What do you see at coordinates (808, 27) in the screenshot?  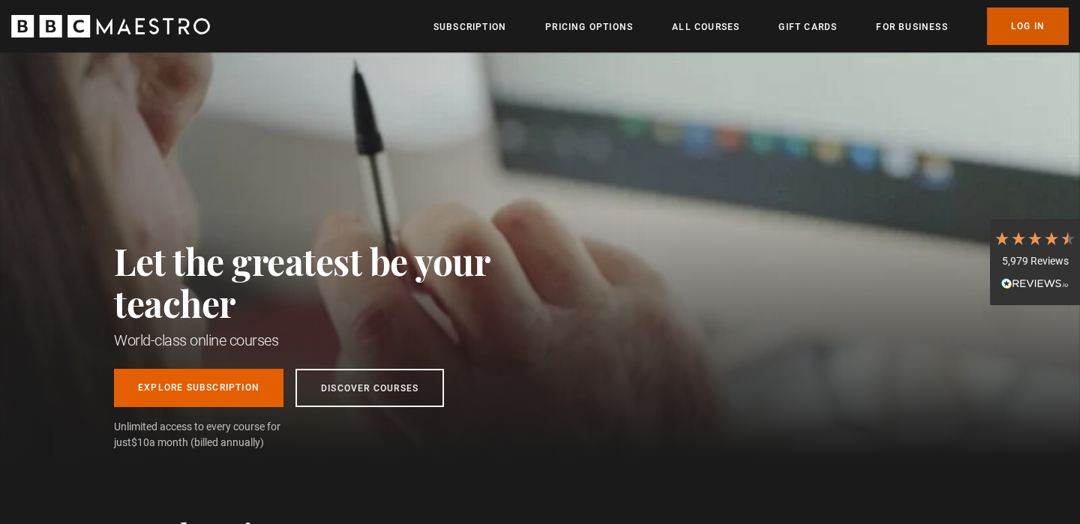 I see `a: Gift Cards` at bounding box center [808, 27].